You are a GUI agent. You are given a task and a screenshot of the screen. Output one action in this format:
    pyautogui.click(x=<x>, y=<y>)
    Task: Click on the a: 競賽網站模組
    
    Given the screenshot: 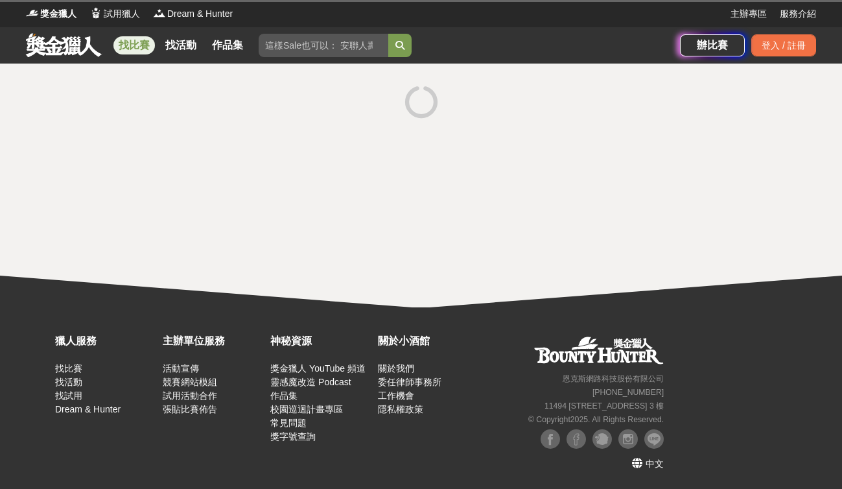 What is the action you would take?
    pyautogui.click(x=190, y=382)
    